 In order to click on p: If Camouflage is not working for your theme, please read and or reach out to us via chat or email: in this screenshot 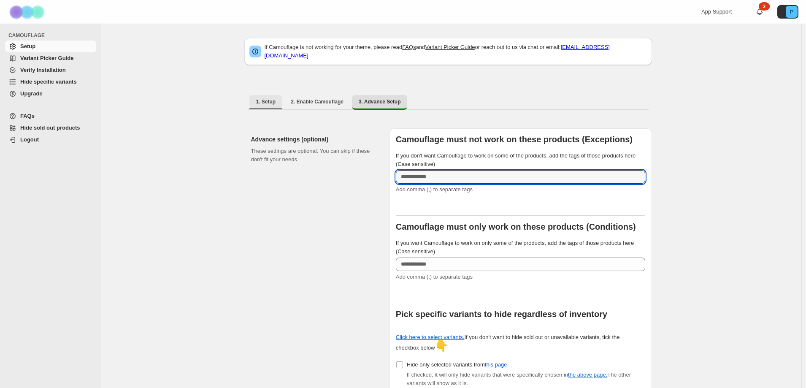, I will do `click(456, 51)`.